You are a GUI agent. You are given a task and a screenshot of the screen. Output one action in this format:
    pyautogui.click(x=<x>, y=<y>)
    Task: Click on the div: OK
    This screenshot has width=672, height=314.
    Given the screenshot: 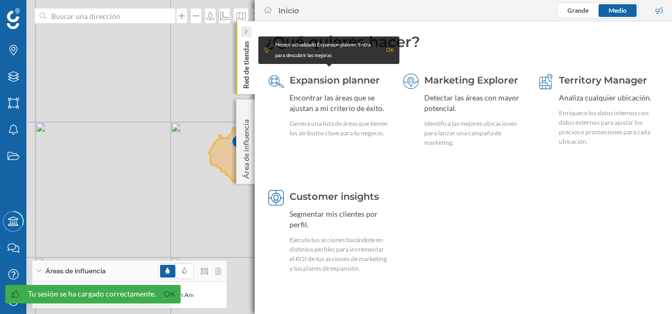 What is the action you would take?
    pyautogui.click(x=390, y=50)
    